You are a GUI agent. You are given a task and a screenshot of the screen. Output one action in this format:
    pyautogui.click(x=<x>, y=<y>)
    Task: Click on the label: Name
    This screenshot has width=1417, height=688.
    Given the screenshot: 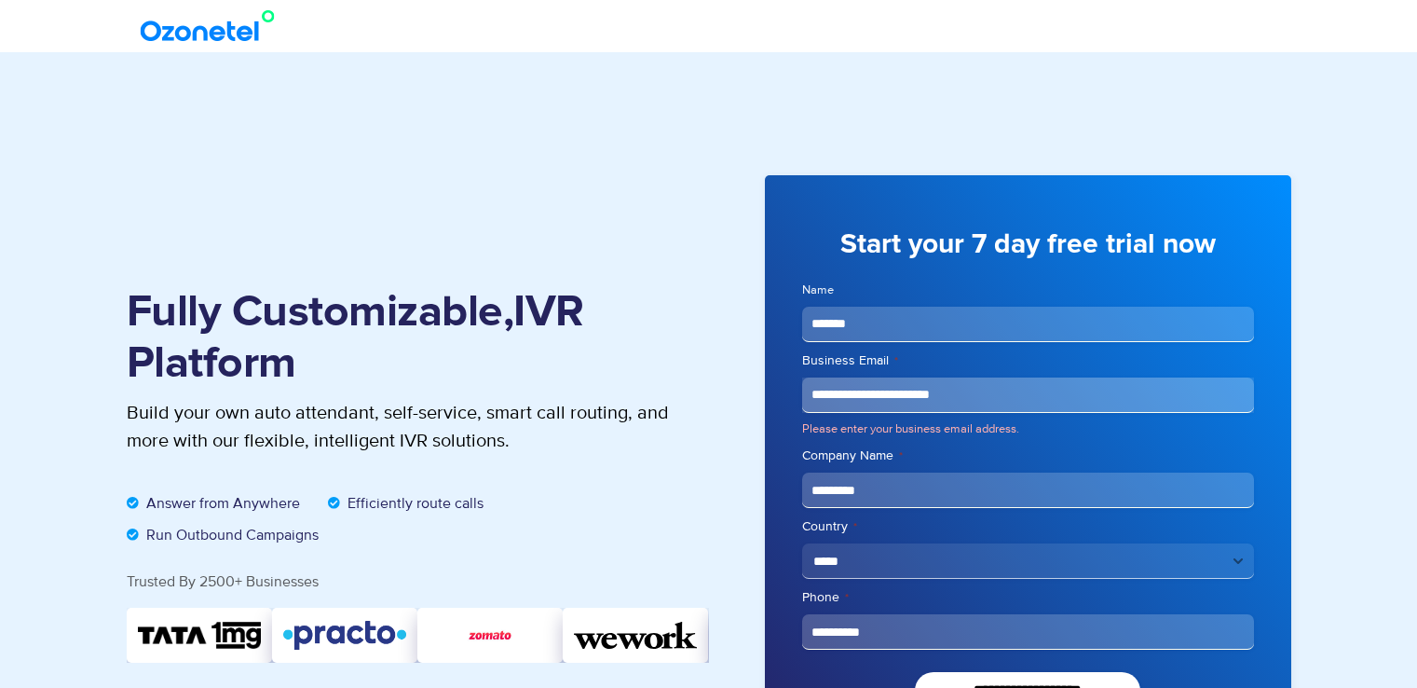 What is the action you would take?
    pyautogui.click(x=1028, y=290)
    